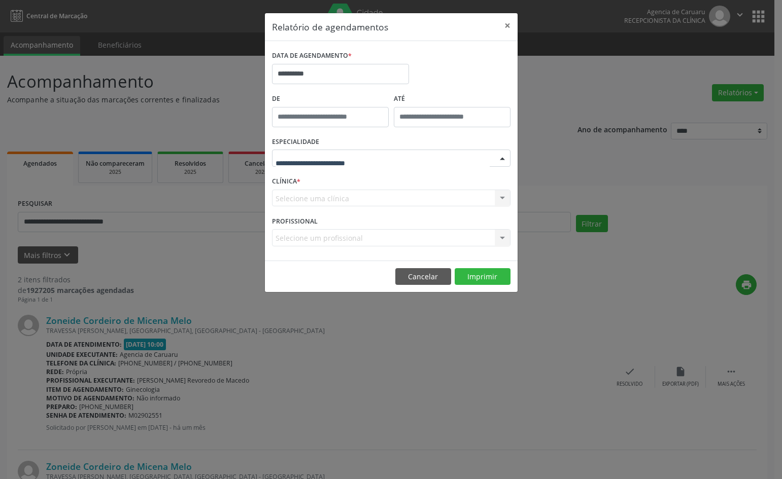 The width and height of the screenshot is (782, 479). What do you see at coordinates (330, 99) in the screenshot?
I see `label: De` at bounding box center [330, 99].